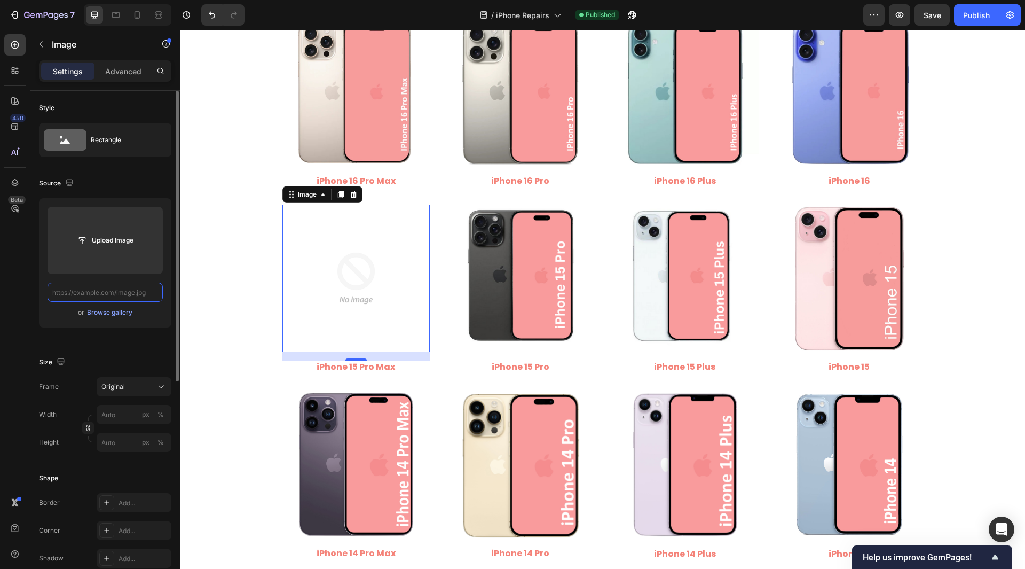  What do you see at coordinates (72, 15) in the screenshot?
I see `p: 7` at bounding box center [72, 15].